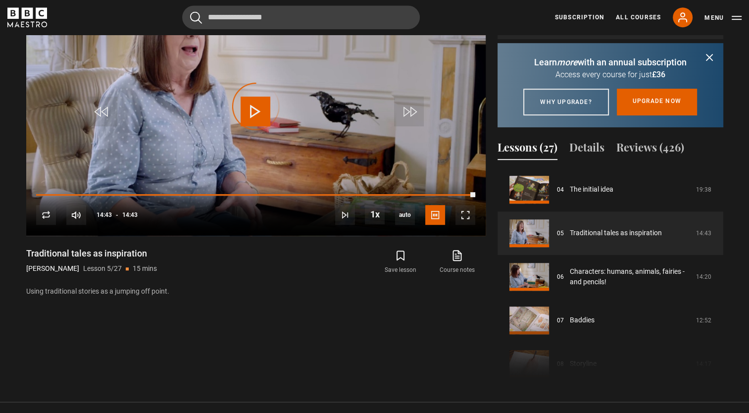 The width and height of the screenshot is (749, 413). I want to click on button: Fullscreen, so click(466, 215).